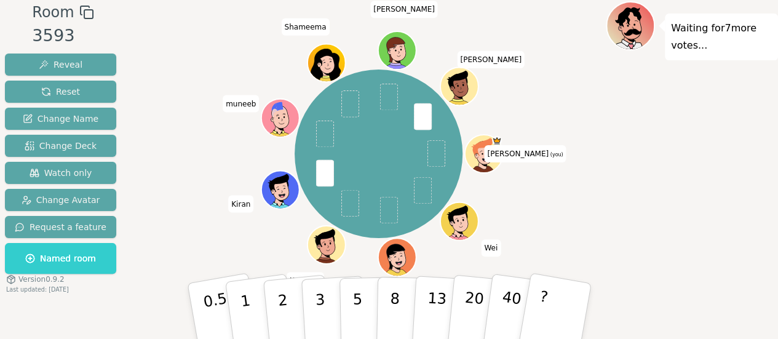 The height and width of the screenshot is (339, 778). What do you see at coordinates (60, 173) in the screenshot?
I see `button: Watch only` at bounding box center [60, 173].